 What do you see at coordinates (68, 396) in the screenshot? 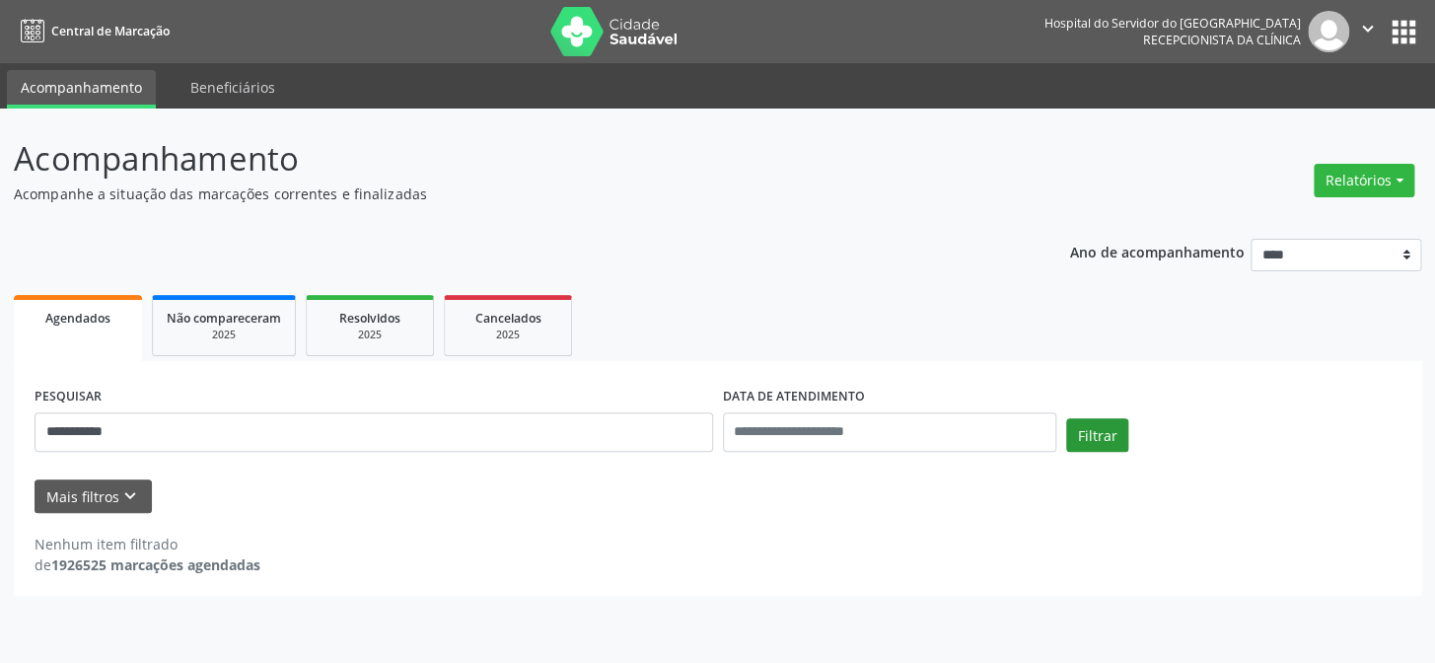
I see `label: PESQUISAR` at bounding box center [68, 396].